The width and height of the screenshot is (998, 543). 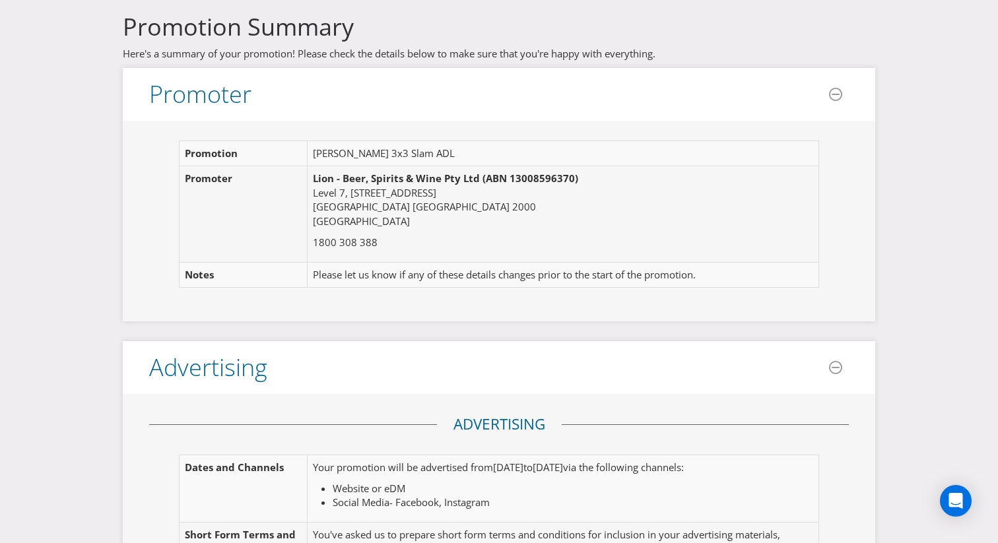 What do you see at coordinates (403, 467) in the screenshot?
I see `span: Your promotion will be advertised from` at bounding box center [403, 467].